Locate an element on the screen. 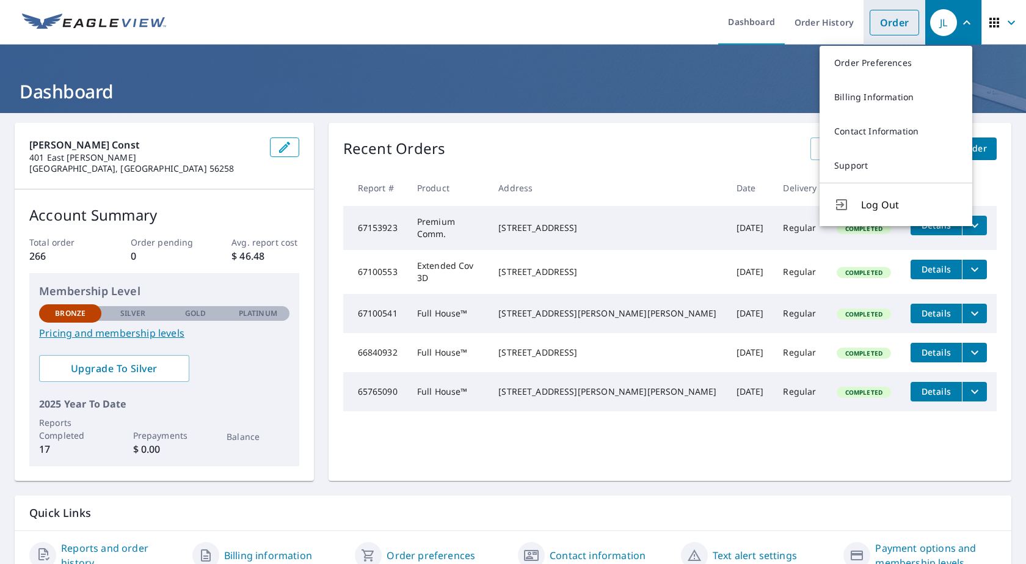 Image resolution: width=1026 pixels, height=564 pixels. p: Recent Orders is located at coordinates (395, 148).